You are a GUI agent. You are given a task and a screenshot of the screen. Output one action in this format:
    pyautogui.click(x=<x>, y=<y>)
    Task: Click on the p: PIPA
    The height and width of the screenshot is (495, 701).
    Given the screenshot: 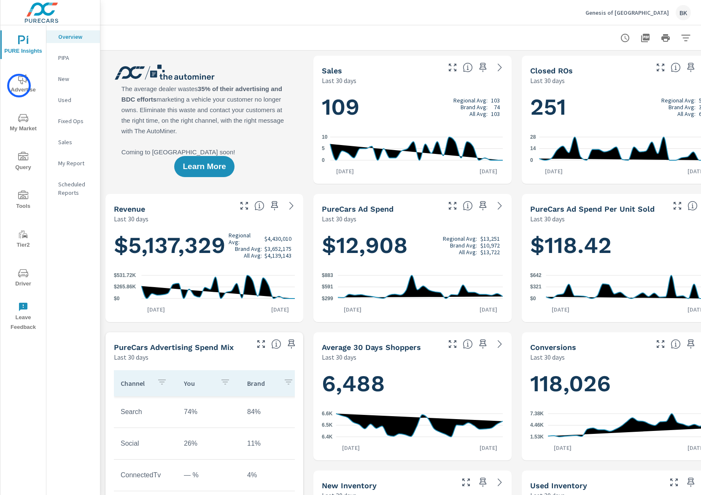 What is the action you would take?
    pyautogui.click(x=75, y=58)
    